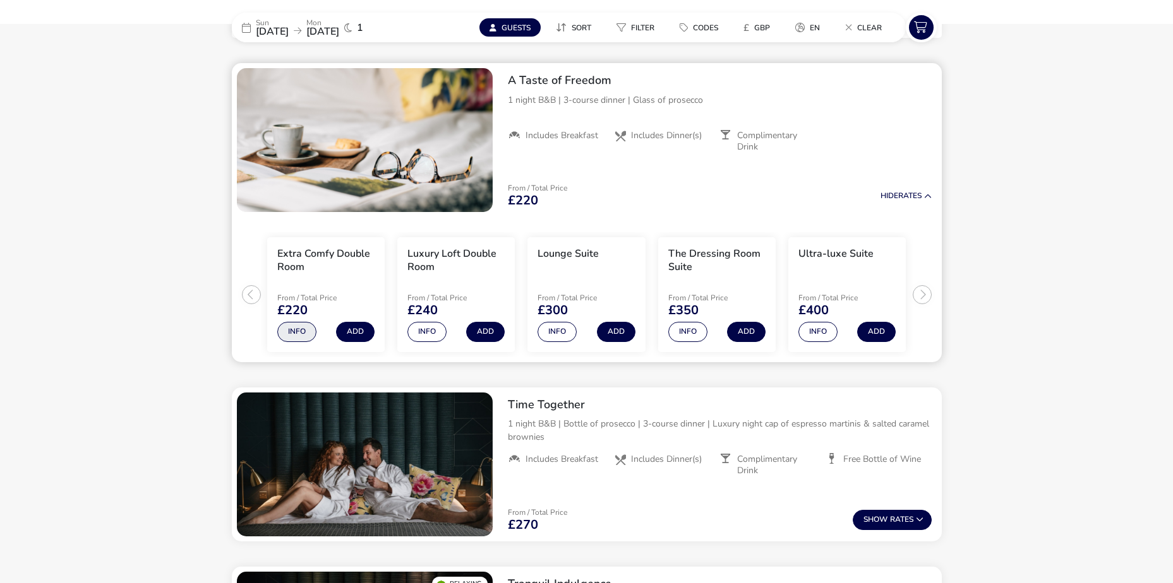 The image size is (1173, 583). I want to click on button: £GBP, so click(756, 27).